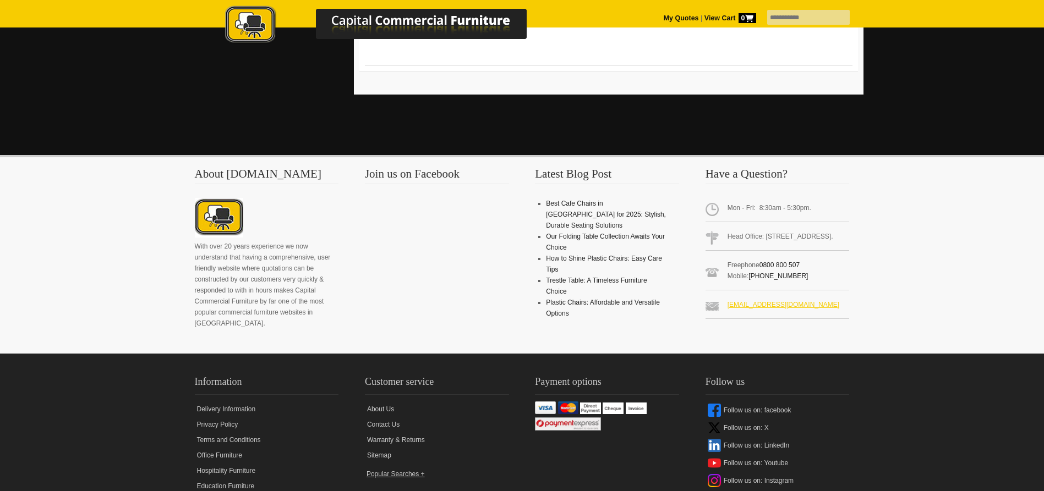  What do you see at coordinates (219, 218) in the screenshot?
I see `img: About CCFNZ Logo` at bounding box center [219, 218].